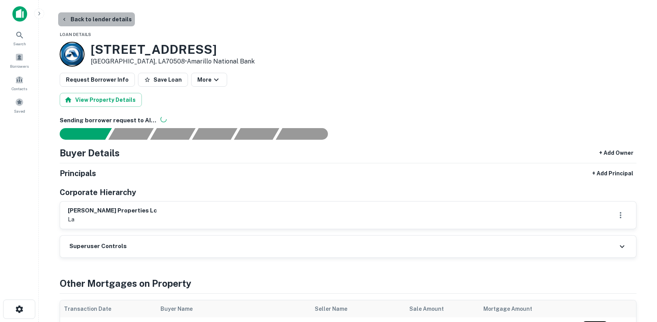  I want to click on button: + Add Principal, so click(613, 174).